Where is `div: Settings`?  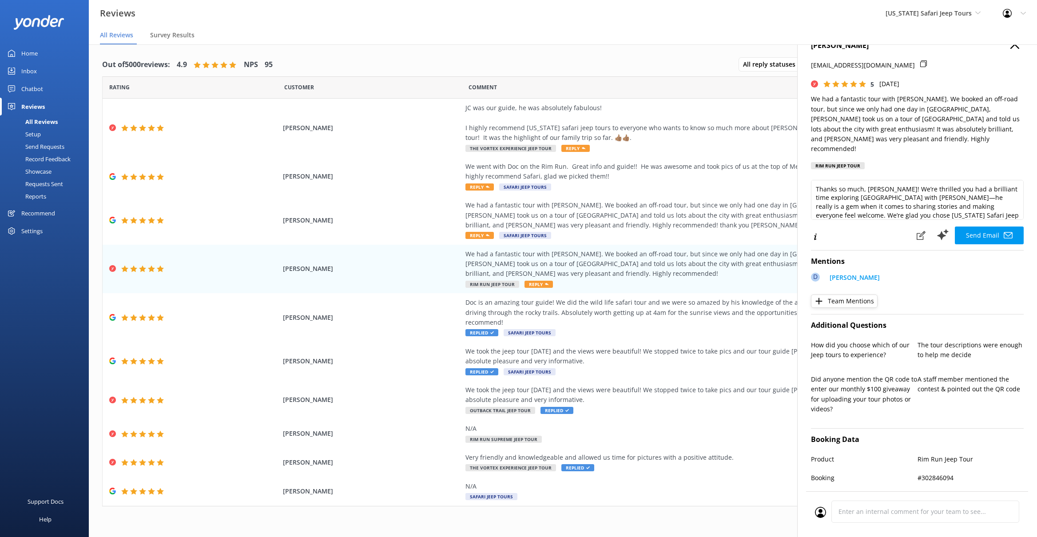
div: Settings is located at coordinates (32, 231).